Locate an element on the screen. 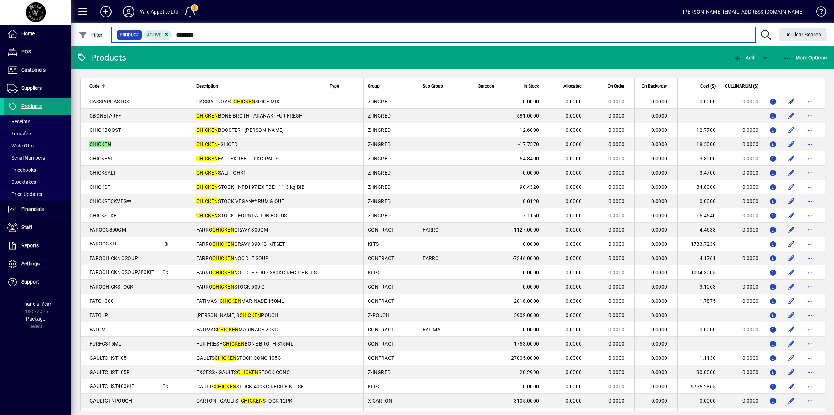 Image resolution: width=834 pixels, height=415 pixels. span: Stocktakes is located at coordinates (21, 182).